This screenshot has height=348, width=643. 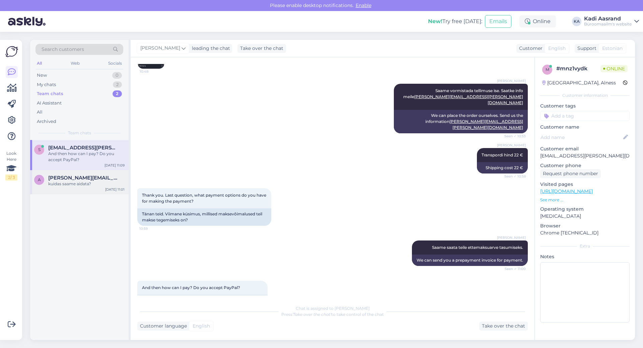 I want to click on div: Request phone number, so click(x=571, y=174).